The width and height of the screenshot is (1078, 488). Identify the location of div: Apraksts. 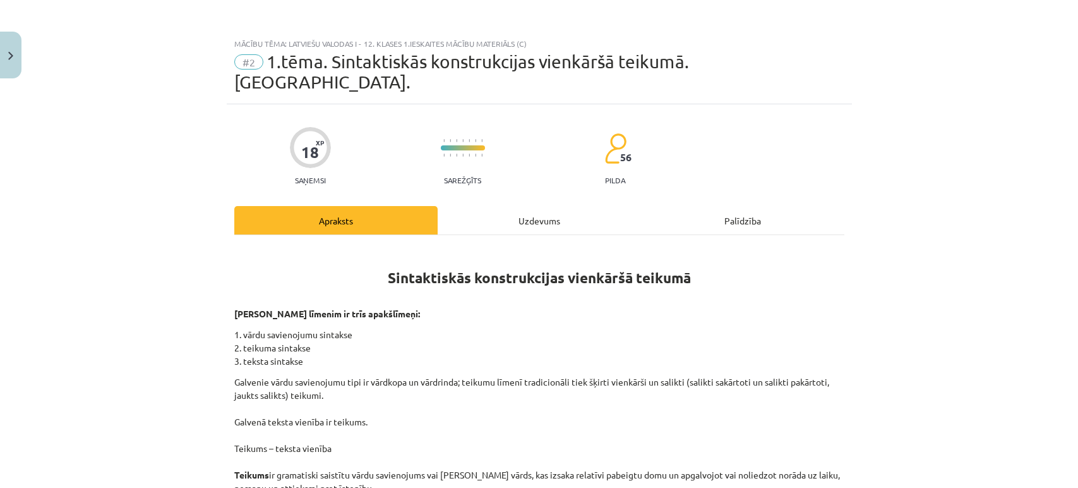
(336, 220).